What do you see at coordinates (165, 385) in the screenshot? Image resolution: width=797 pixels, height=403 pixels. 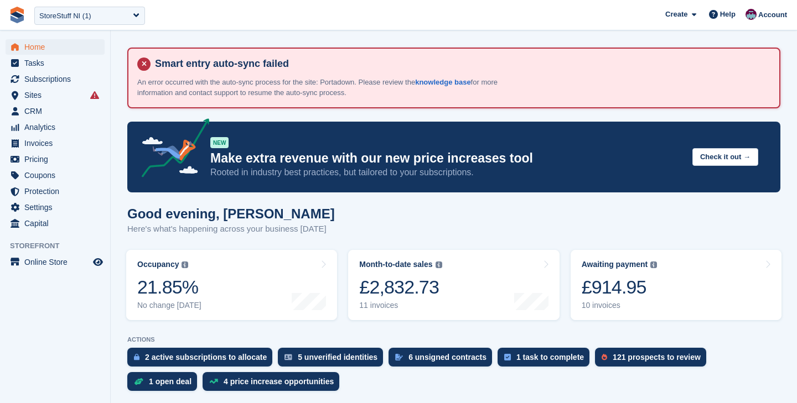 I see `a: 1 open deal` at bounding box center [165, 385].